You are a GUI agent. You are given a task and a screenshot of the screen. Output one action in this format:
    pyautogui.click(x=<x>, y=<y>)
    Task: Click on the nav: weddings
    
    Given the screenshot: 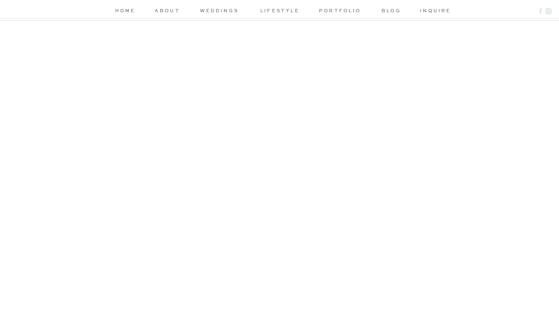 What is the action you would take?
    pyautogui.click(x=219, y=12)
    